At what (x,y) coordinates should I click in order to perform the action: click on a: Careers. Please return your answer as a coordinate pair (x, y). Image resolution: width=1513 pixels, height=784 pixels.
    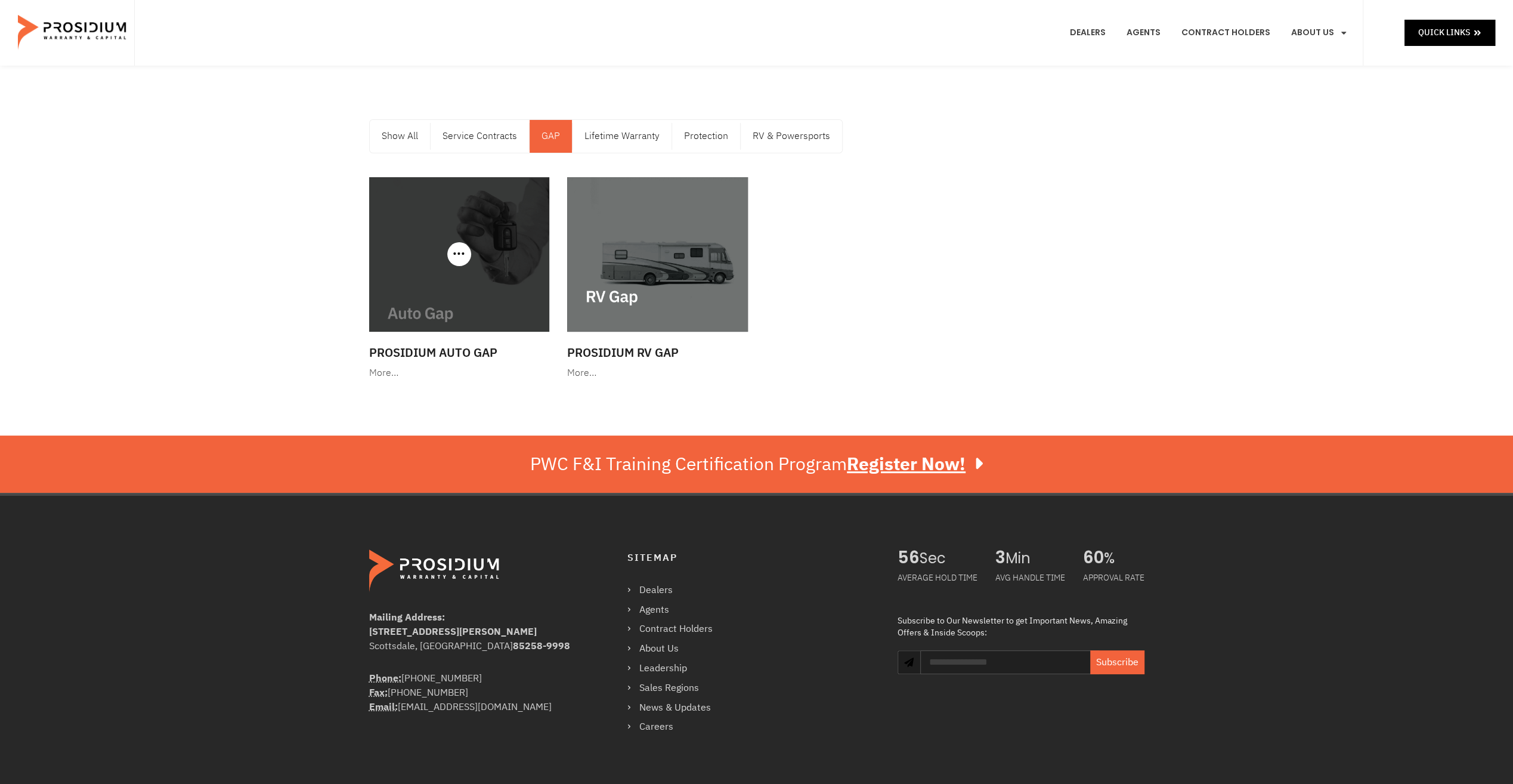
    Looking at the image, I should click on (676, 727).